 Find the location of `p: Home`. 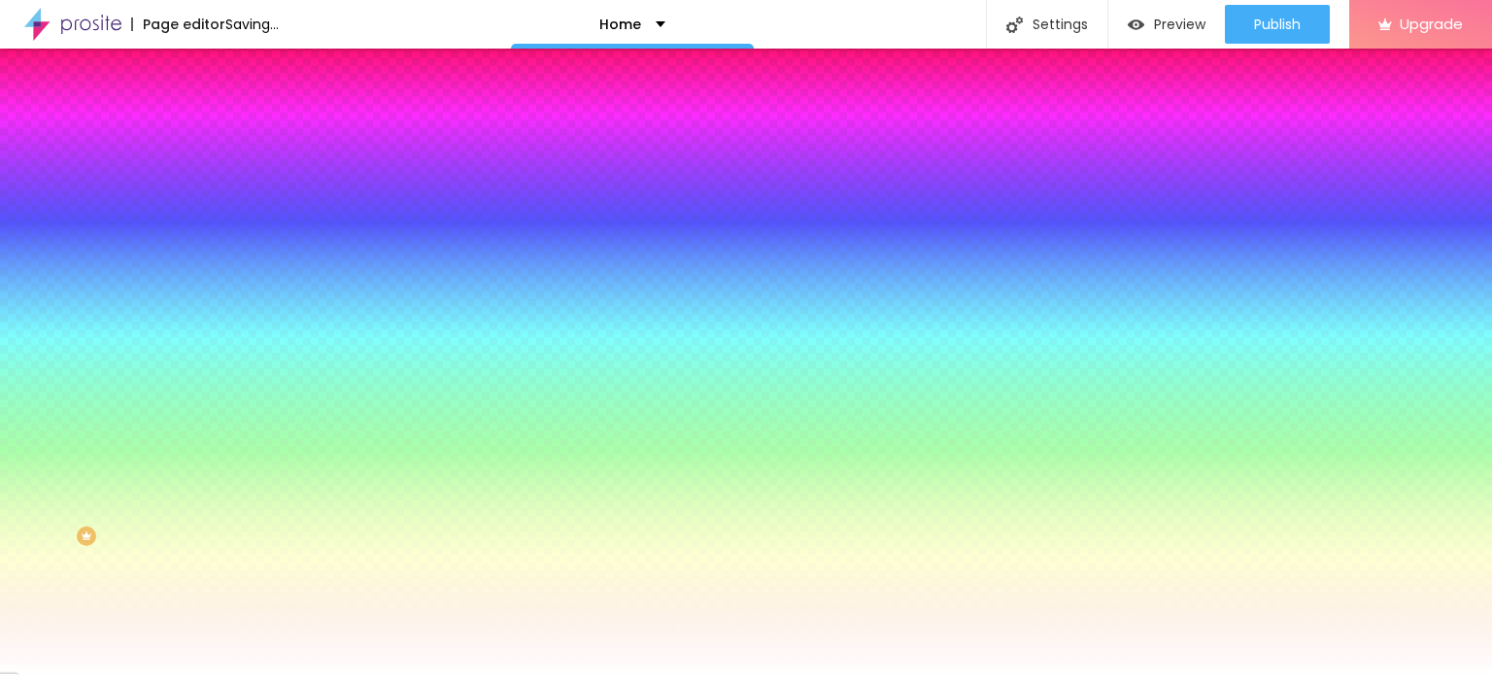

p: Home is located at coordinates (620, 24).